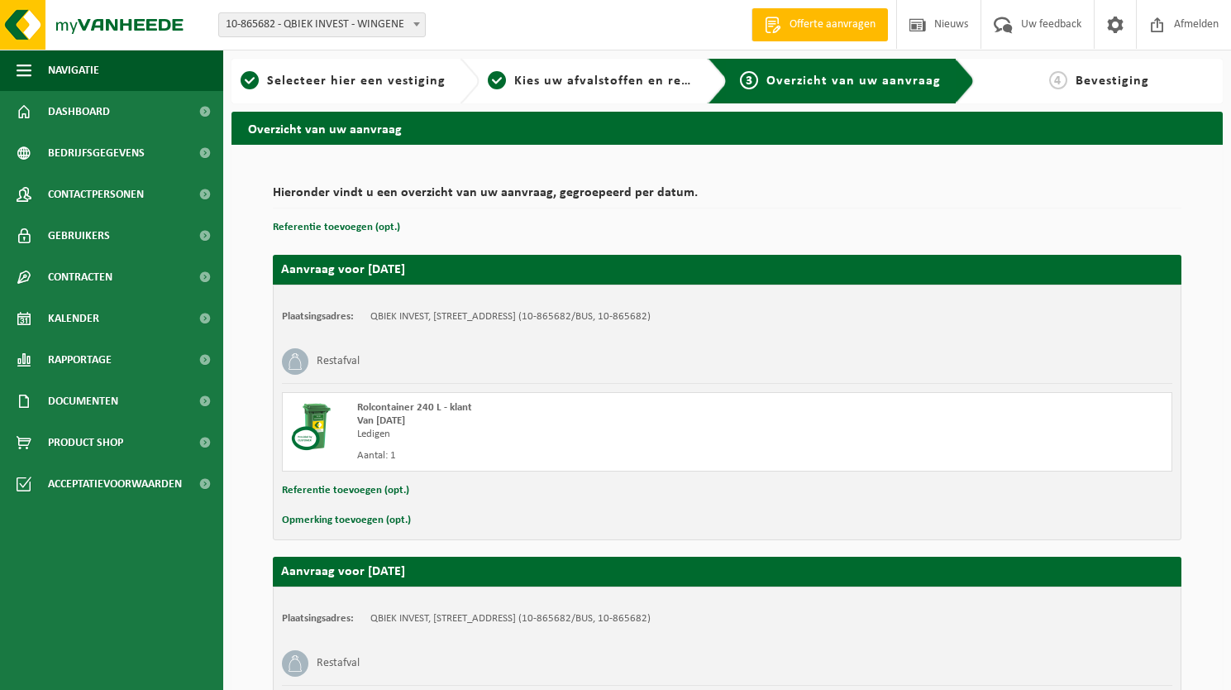 This screenshot has width=1231, height=690. Describe the element at coordinates (1112, 81) in the screenshot. I see `span: Bevestiging` at that location.